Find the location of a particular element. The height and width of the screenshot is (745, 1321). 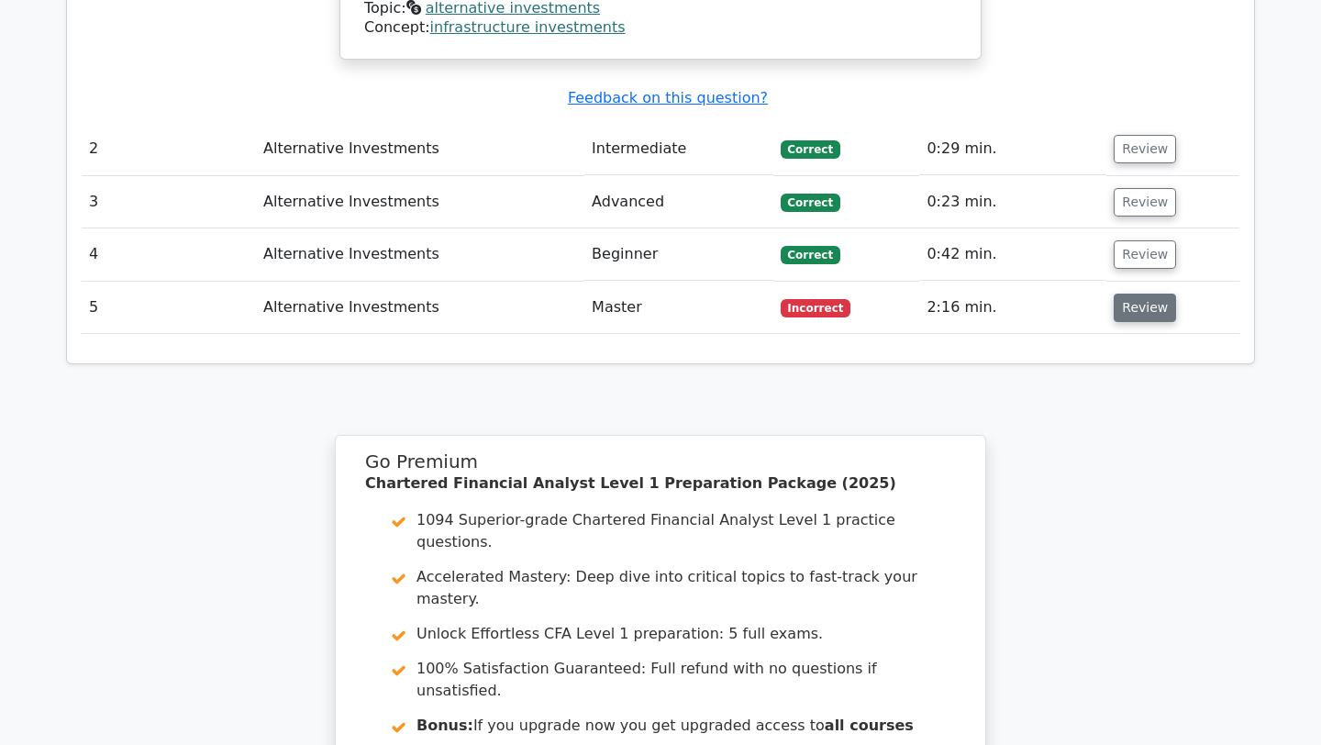

td: 0:42 min. is located at coordinates (1013, 254).